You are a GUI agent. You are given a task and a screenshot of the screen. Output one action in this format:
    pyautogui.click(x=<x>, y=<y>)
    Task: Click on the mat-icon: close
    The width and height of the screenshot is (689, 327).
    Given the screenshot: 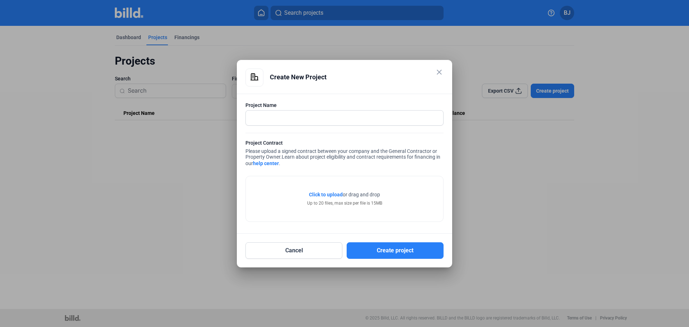 What is the action you would take?
    pyautogui.click(x=439, y=72)
    